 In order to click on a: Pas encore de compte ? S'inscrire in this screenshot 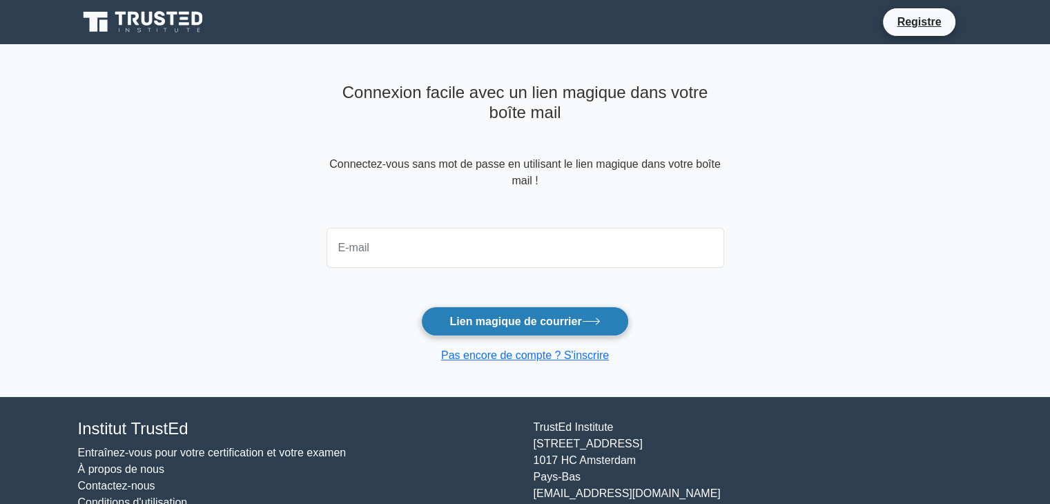, I will do `click(525, 355)`.